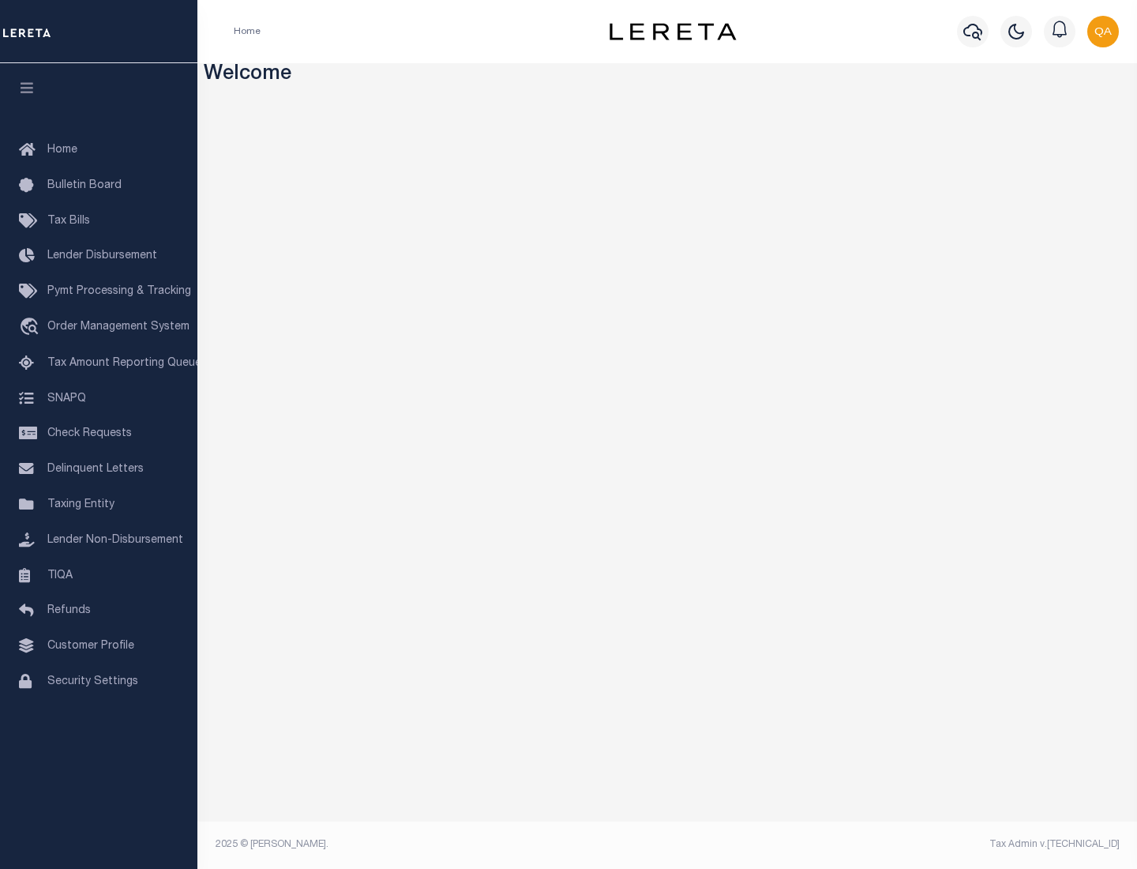  Describe the element at coordinates (118, 327) in the screenshot. I see `span: Order Management System` at that location.